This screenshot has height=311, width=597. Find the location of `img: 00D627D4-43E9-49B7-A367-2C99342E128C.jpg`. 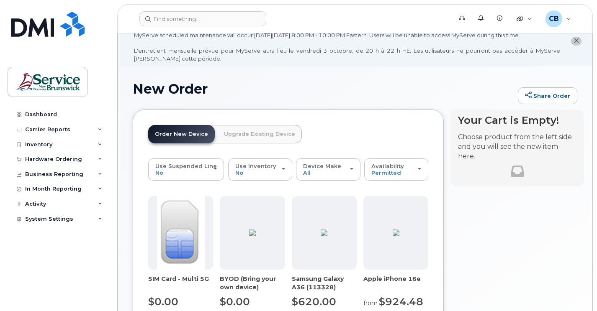

img: 00D627D4-43E9-49B7-A367-2C99342E128C.jpg is located at coordinates (181, 233).